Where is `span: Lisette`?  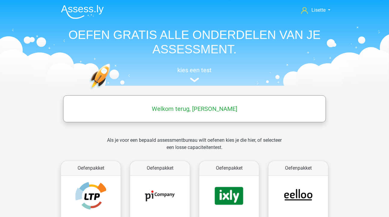
span: Lisette is located at coordinates (318, 10).